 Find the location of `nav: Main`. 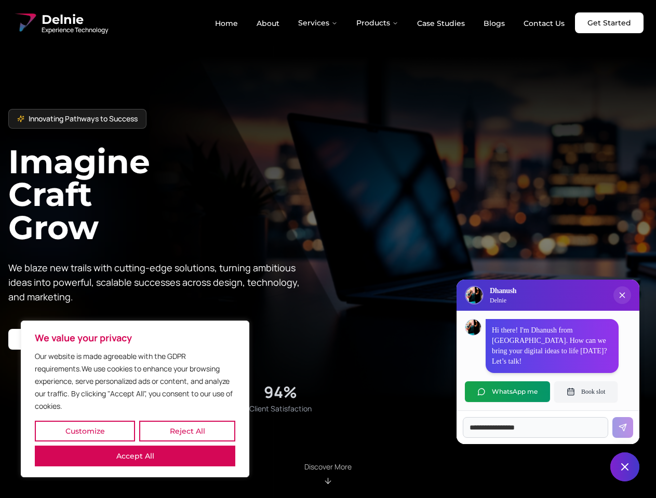

nav: Main is located at coordinates (389, 23).